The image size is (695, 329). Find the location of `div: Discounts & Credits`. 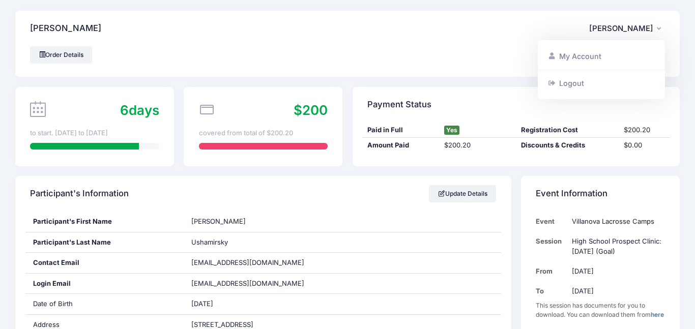

div: Discounts & Credits is located at coordinates (567, 145).